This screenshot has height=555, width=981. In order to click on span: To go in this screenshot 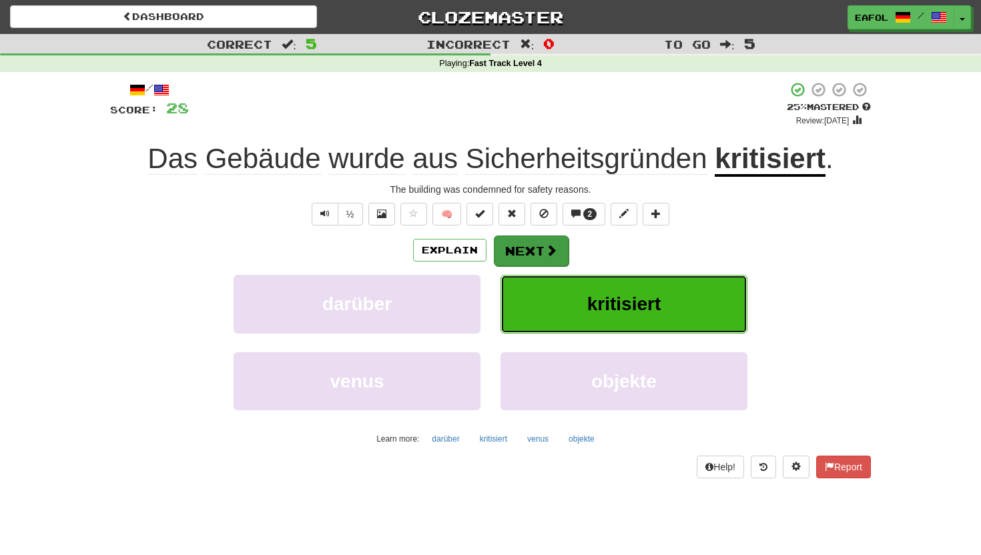, I will do `click(687, 44)`.